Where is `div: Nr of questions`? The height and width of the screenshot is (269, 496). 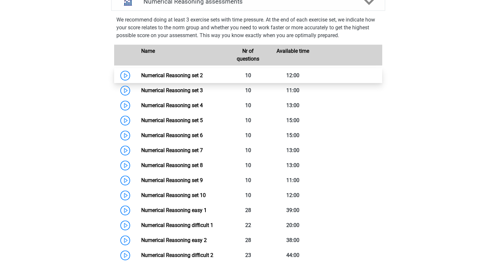
div: Nr of questions is located at coordinates (248, 55).